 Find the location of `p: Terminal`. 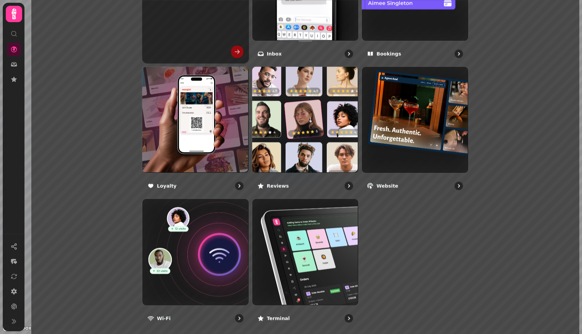

p: Terminal is located at coordinates (279, 318).